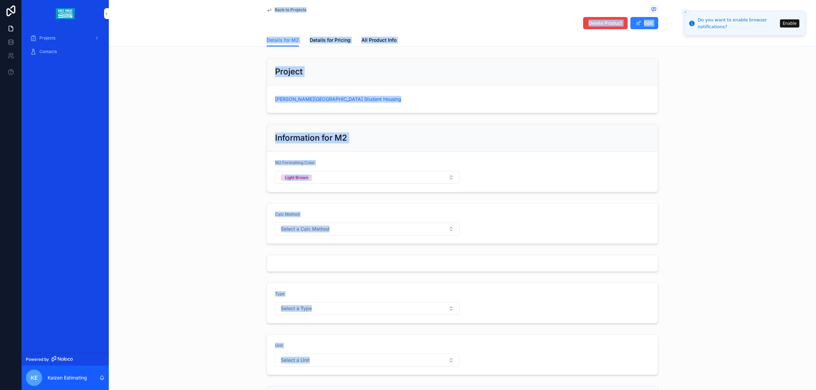  What do you see at coordinates (48, 52) in the screenshot?
I see `span: Contacts` at bounding box center [48, 52].